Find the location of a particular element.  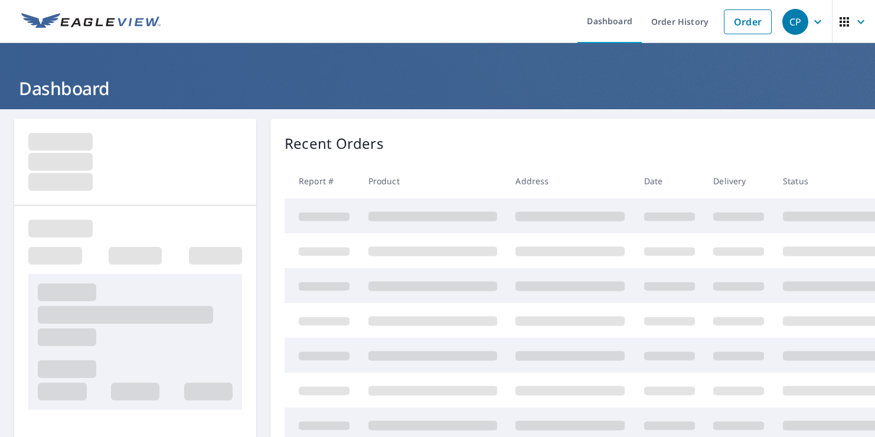

h1: Dashboard is located at coordinates (438, 88).